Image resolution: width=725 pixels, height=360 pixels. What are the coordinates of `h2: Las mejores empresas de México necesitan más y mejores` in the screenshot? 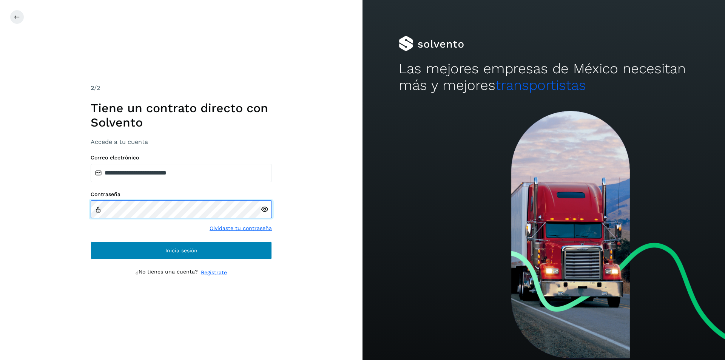 It's located at (544, 77).